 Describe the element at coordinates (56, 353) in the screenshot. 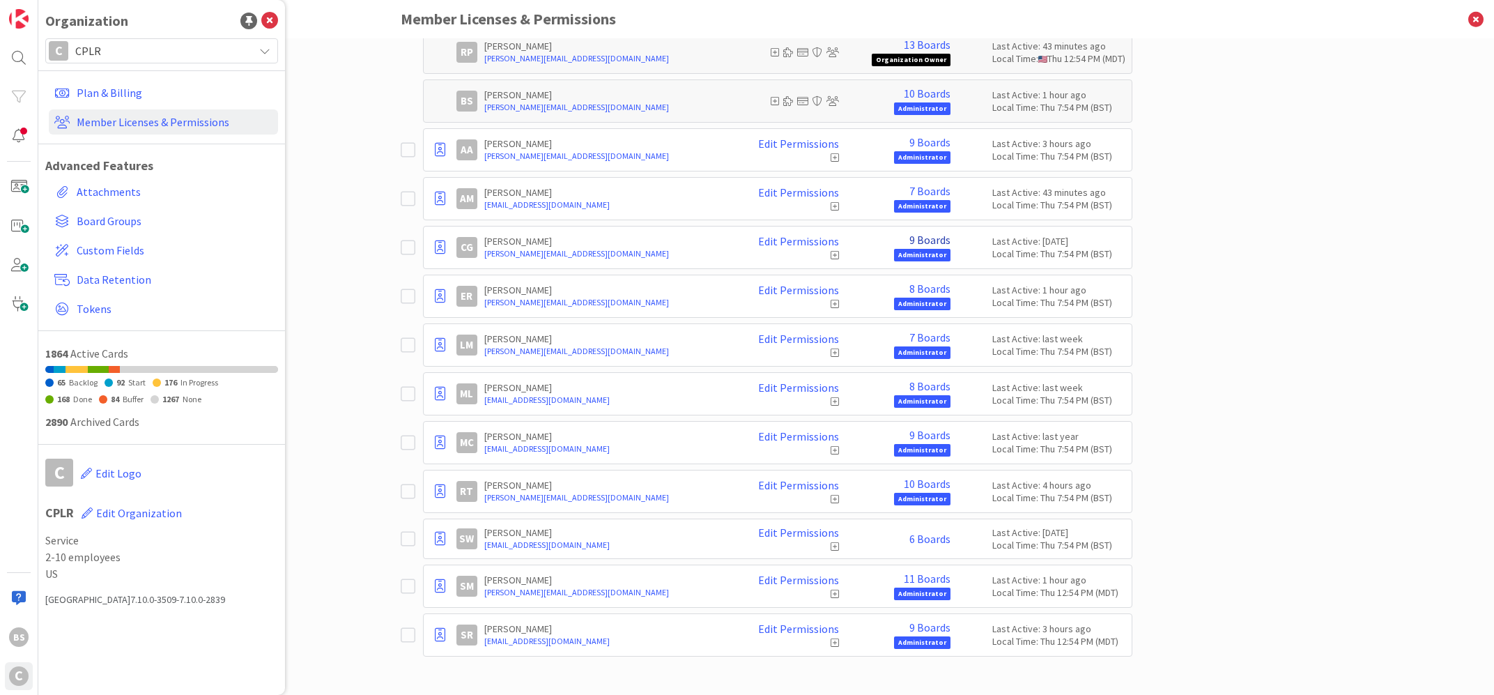

I see `span: 1864` at that location.